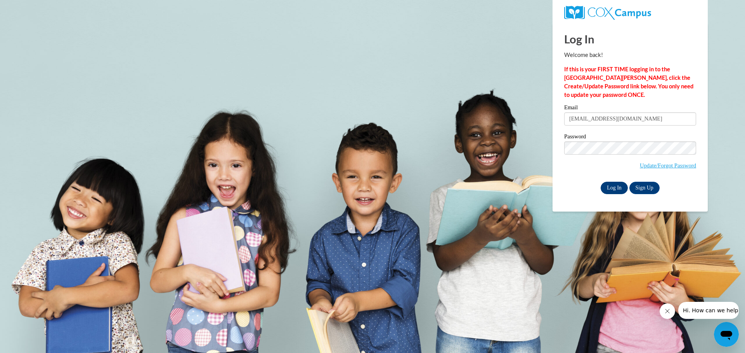  I want to click on p: Welcome back!, so click(630, 55).